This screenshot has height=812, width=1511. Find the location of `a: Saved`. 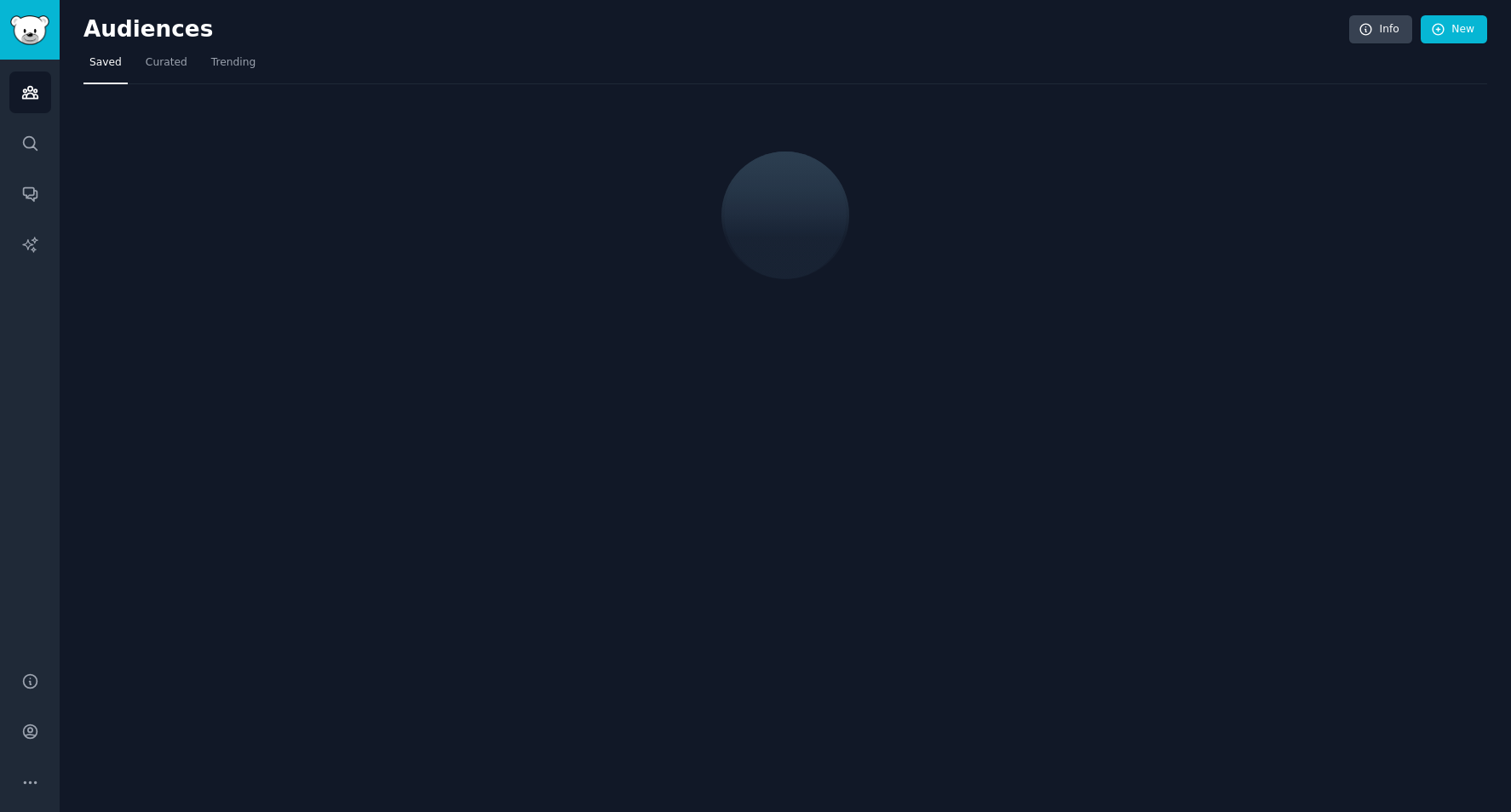

a: Saved is located at coordinates (105, 67).